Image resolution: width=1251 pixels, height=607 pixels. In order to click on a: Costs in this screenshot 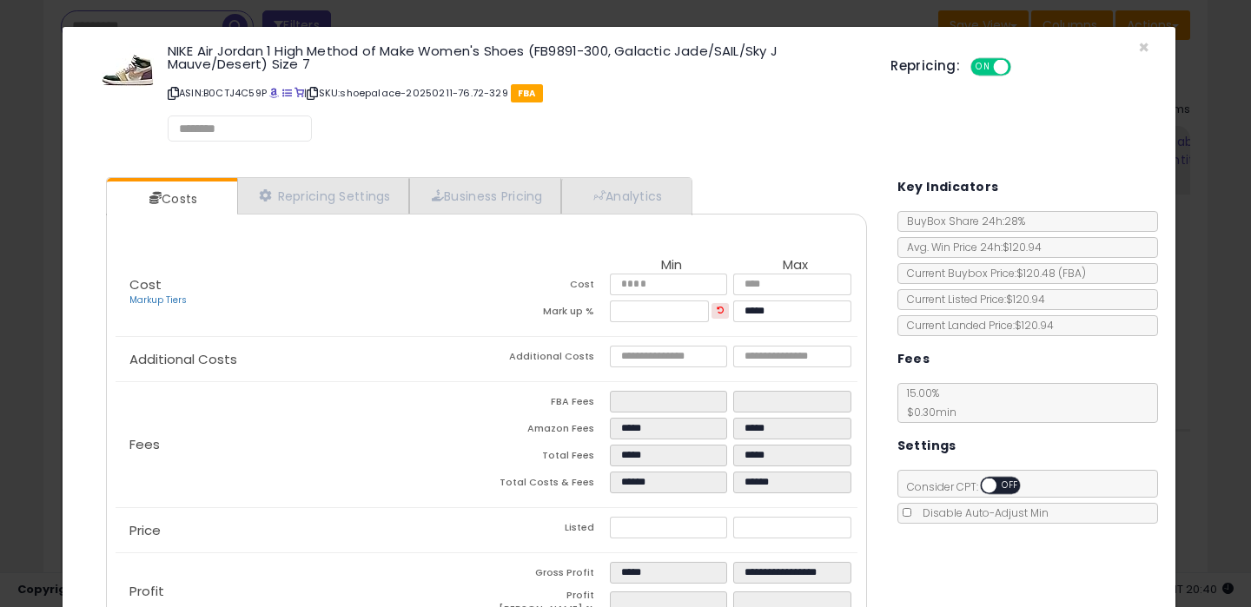, I will do `click(171, 199)`.